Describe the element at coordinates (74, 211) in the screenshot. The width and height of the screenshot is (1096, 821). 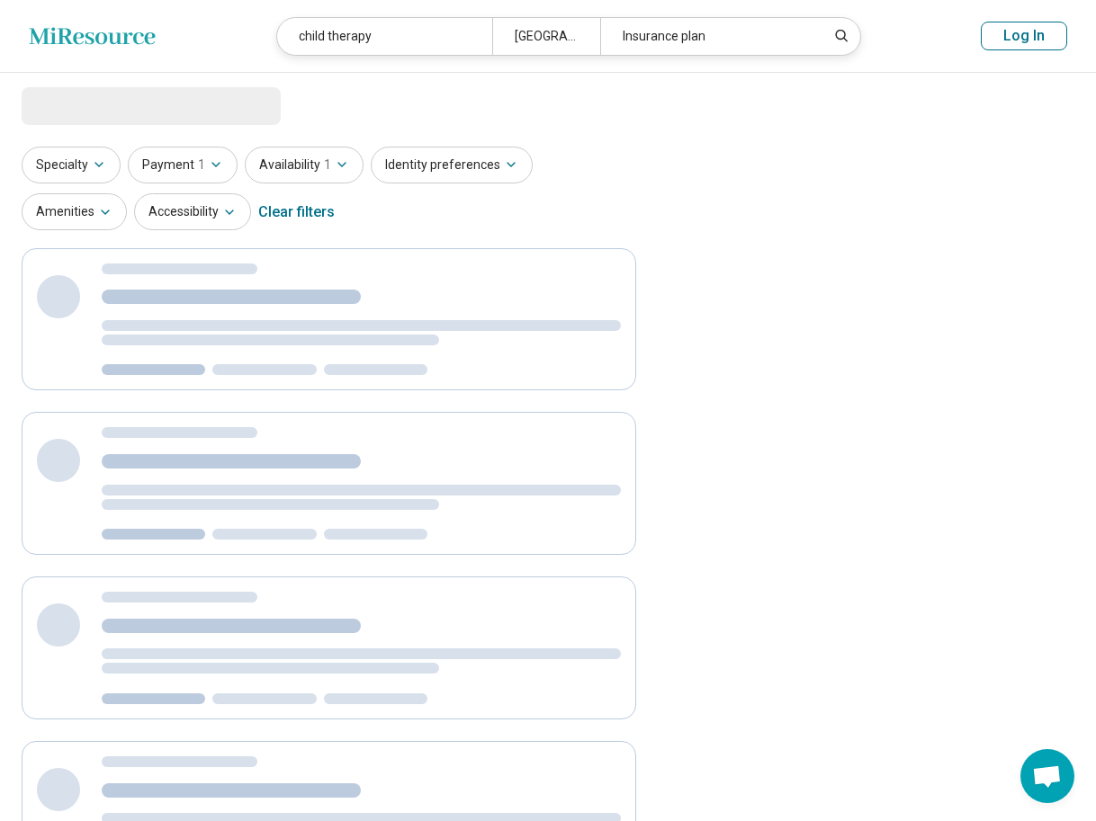
I see `button: Amenities` at that location.